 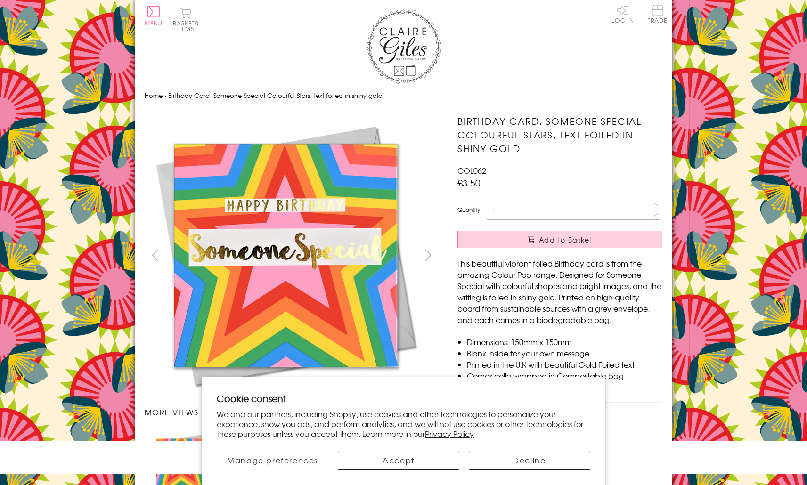 What do you see at coordinates (469, 183) in the screenshot?
I see `span: £3.50` at bounding box center [469, 183].